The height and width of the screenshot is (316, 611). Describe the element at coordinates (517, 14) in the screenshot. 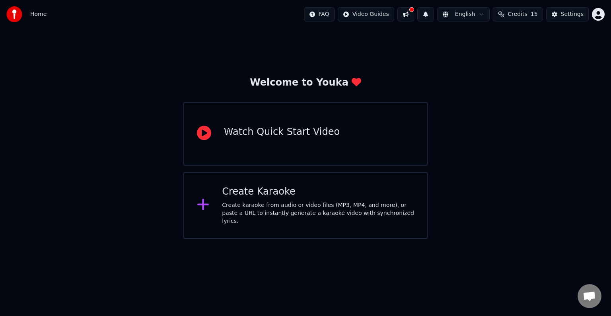

I see `span: Credits` at that location.